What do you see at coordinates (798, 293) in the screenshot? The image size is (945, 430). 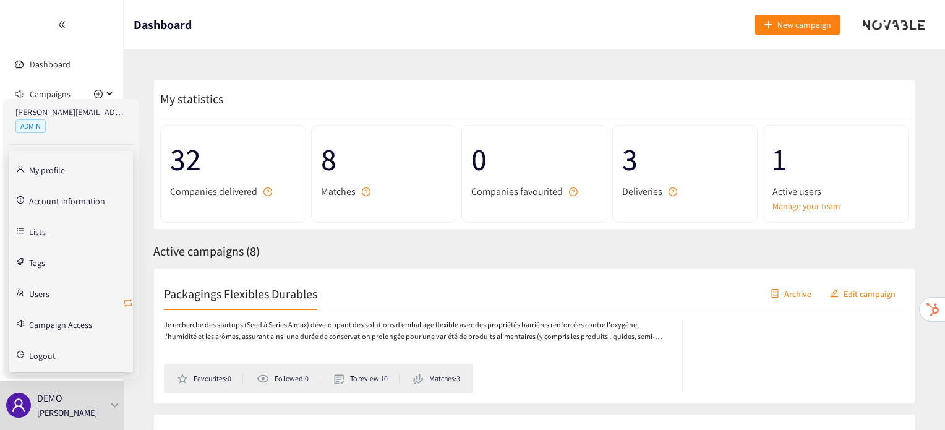 I see `span: Archive` at bounding box center [798, 293].